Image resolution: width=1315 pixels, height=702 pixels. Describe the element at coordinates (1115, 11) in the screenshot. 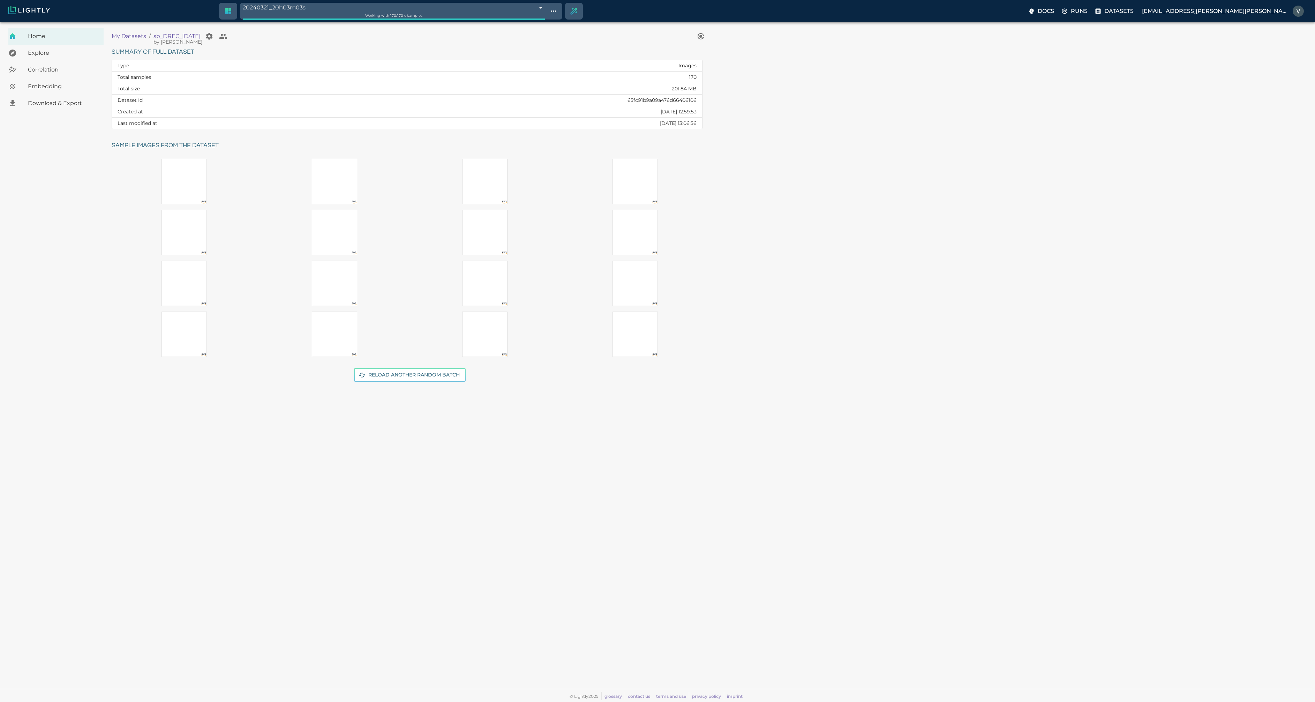

I see `a: Datasets` at that location.